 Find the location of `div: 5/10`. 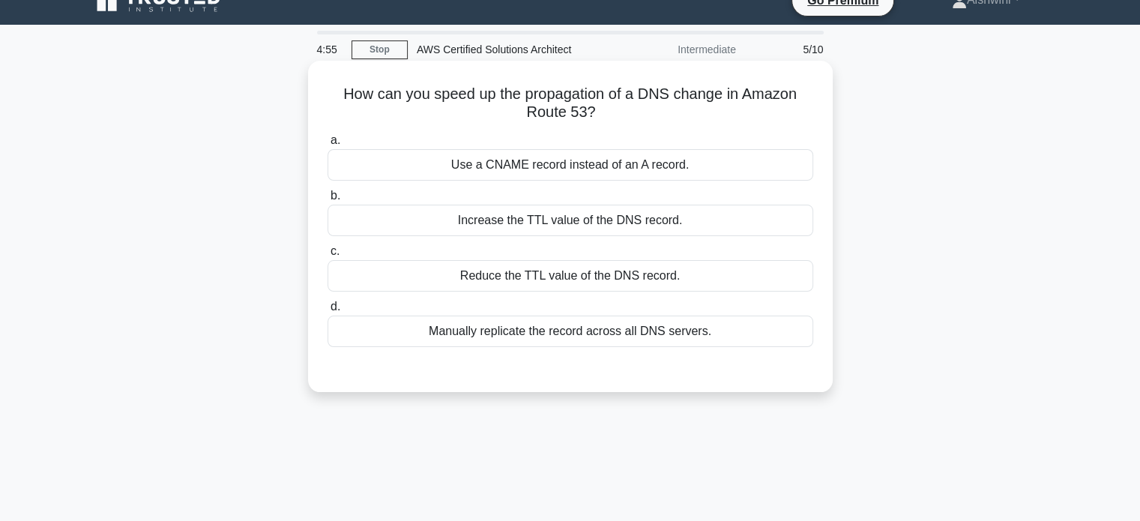

div: 5/10 is located at coordinates (789, 49).